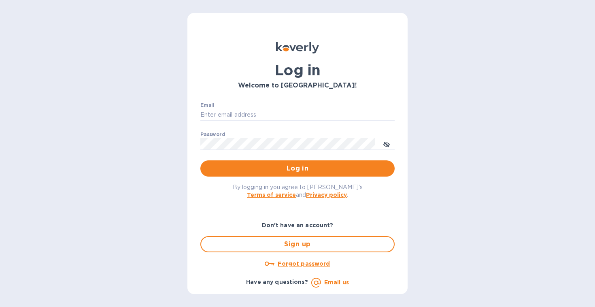 The width and height of the screenshot is (595, 307). Describe the element at coordinates (336, 282) in the screenshot. I see `a: Email us` at that location.